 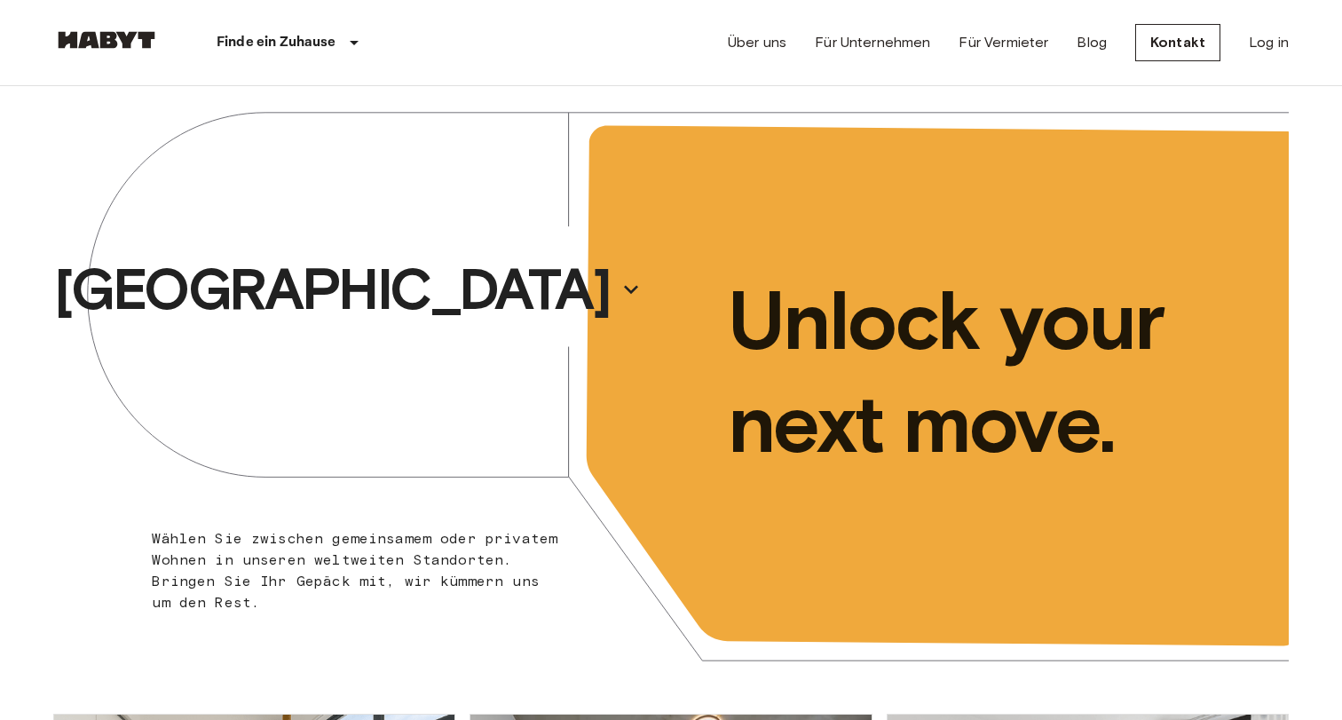 What do you see at coordinates (355, 571) in the screenshot?
I see `p: Wählen Sie zwischen gemeinsamem oder privatem Wohnen in unseren weltweiten Standorten. Bringen Si...` at bounding box center [355, 571].